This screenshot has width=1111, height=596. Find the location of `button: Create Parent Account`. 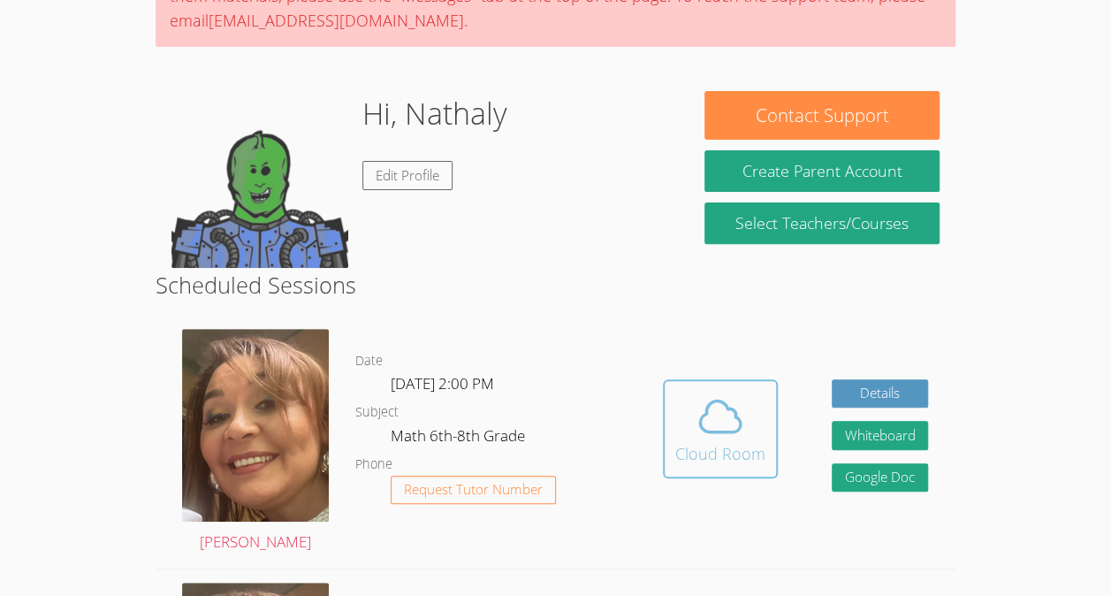

button: Create Parent Account is located at coordinates (821, 171).